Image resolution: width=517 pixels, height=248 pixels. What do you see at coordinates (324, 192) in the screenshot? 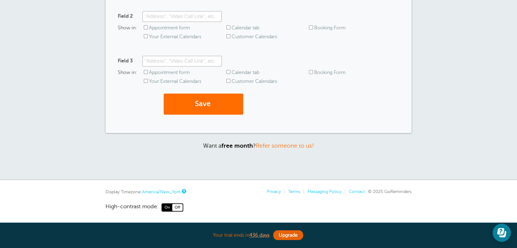
I see `a: Messaging Policy` at bounding box center [324, 192].